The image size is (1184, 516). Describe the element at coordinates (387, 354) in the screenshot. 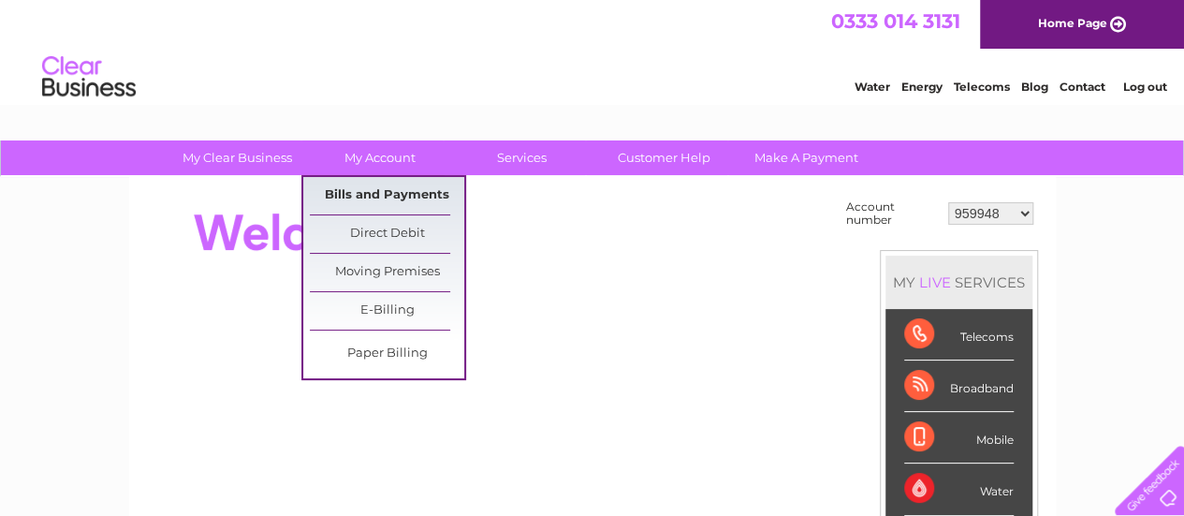

I see `a: Paper Billing` at that location.